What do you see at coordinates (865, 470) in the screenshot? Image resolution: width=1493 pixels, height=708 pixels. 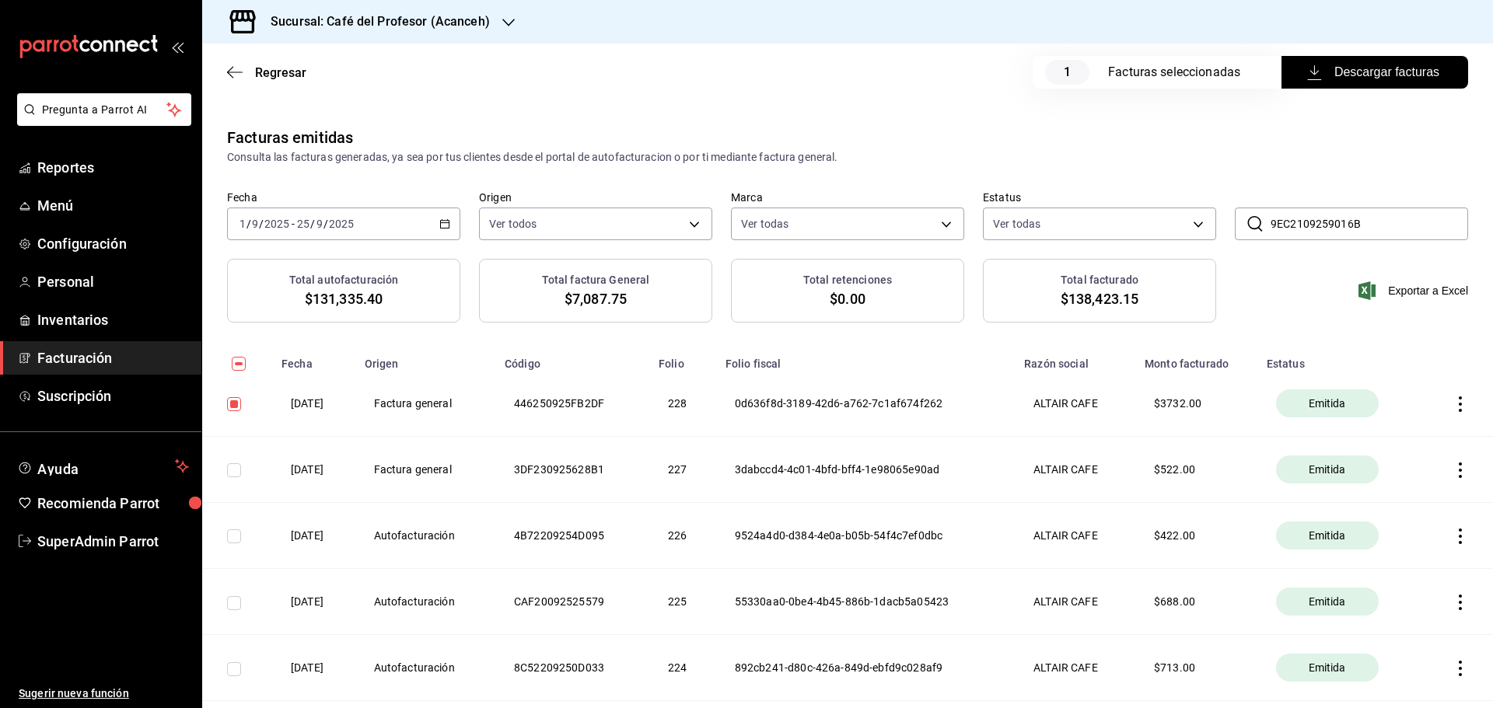 I see `th: 3dabccd4-4c01-4bfd-bff4-1e98065e90ad` at bounding box center [865, 470].